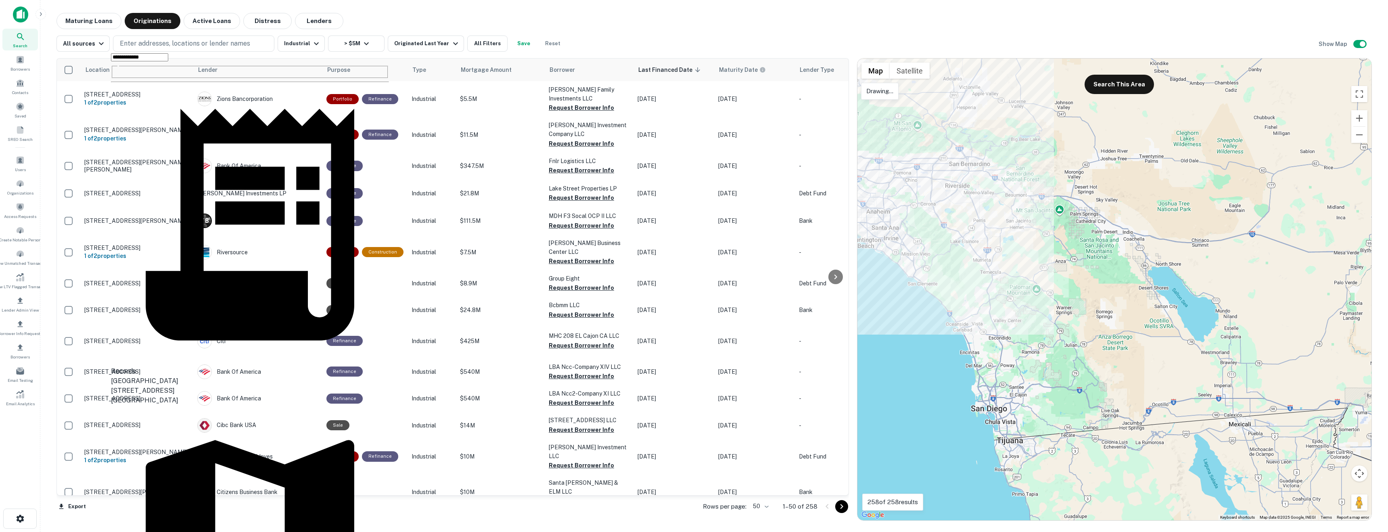 The image size is (1388, 532). What do you see at coordinates (89, 21) in the screenshot?
I see `button: Maturing Loans` at bounding box center [89, 21].